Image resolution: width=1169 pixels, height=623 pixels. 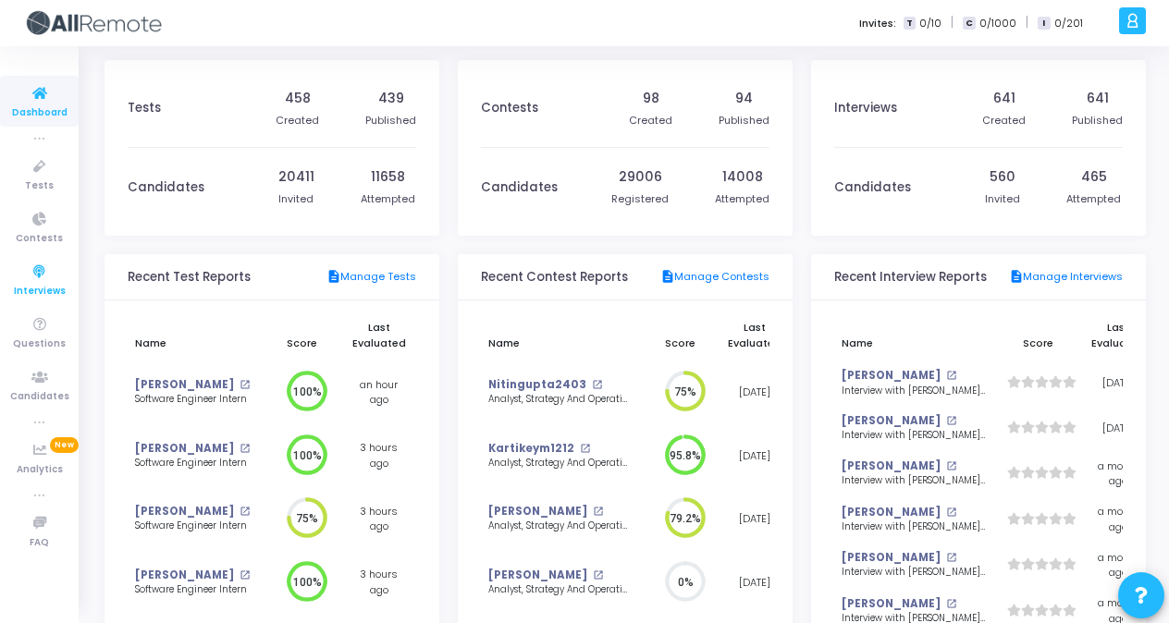 What do you see at coordinates (371, 277) in the screenshot?
I see `a: Manage Tests` at bounding box center [371, 277].